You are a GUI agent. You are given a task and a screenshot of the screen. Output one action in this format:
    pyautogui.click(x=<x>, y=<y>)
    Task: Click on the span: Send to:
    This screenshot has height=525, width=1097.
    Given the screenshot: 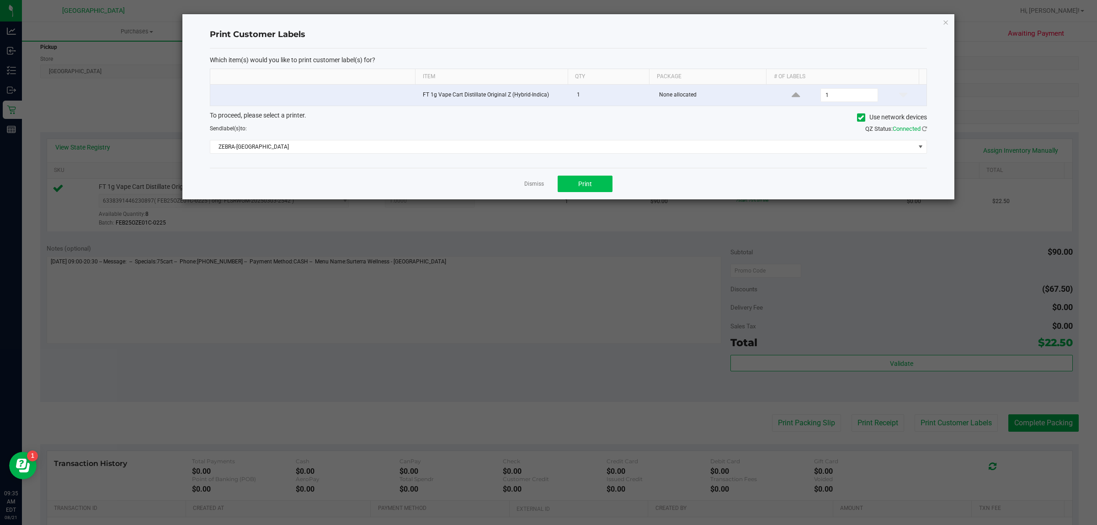 What is the action you would take?
    pyautogui.click(x=228, y=128)
    